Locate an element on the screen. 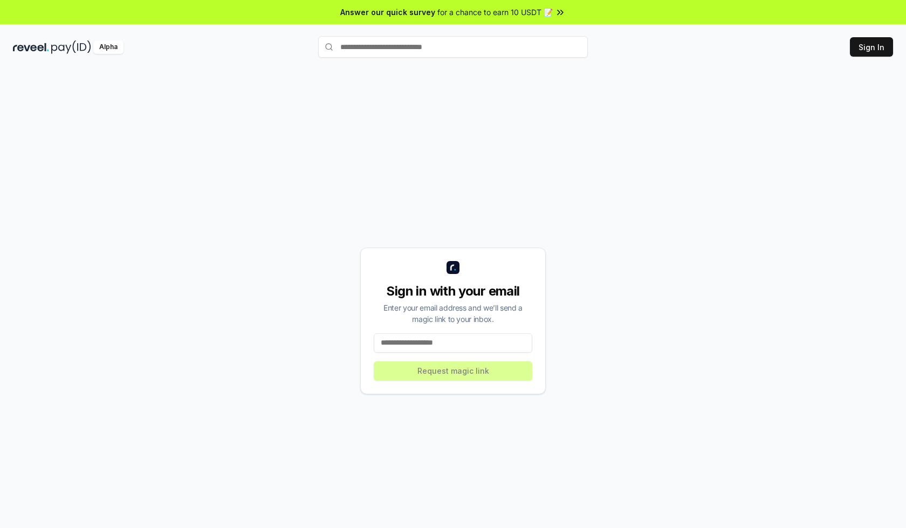 The height and width of the screenshot is (528, 906). div: Sign in with your email is located at coordinates (453, 291).